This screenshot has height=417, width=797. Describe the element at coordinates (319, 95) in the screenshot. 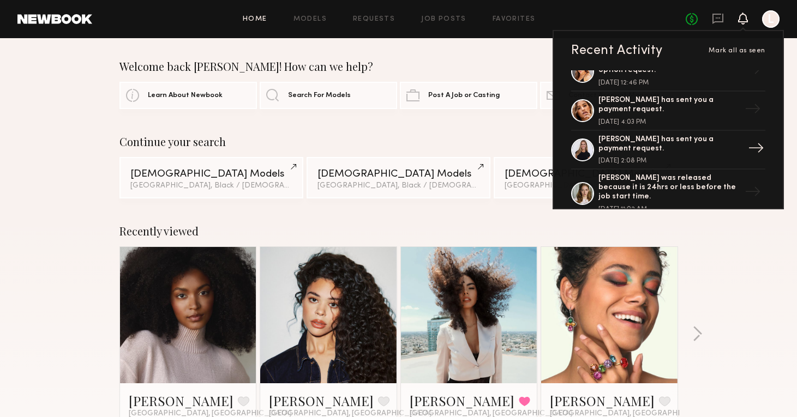

I see `span: Search For Models` at that location.